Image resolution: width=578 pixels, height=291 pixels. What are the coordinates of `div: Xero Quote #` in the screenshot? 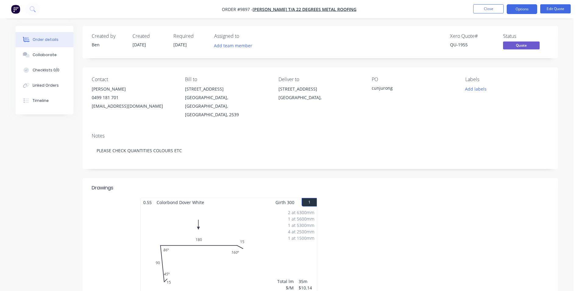 It's located at (473, 36).